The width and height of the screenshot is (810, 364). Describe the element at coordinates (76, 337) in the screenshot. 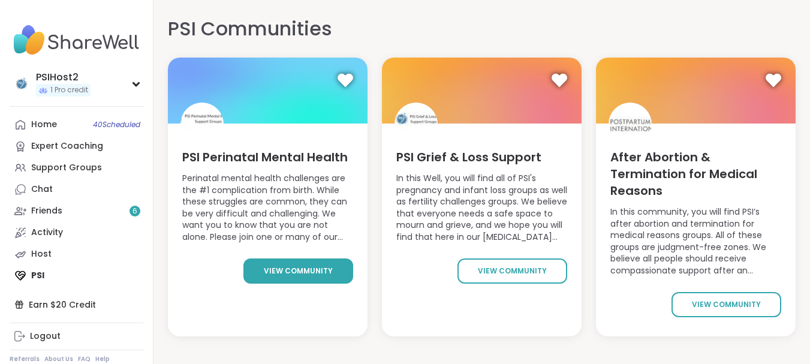

I see `a: Logout` at that location.